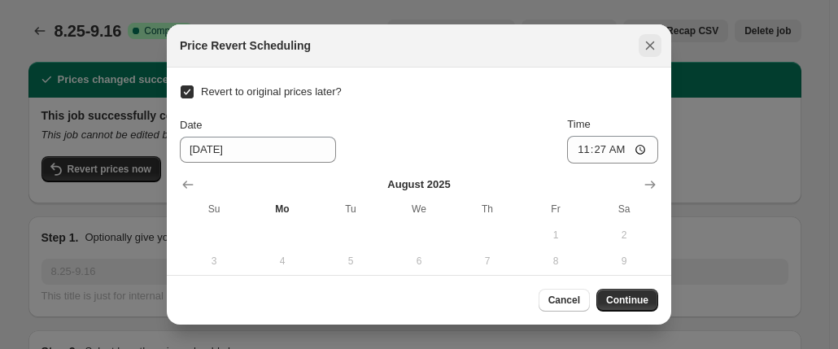  What do you see at coordinates (271, 91) in the screenshot?
I see `span: Revert to original prices later?` at bounding box center [271, 91].